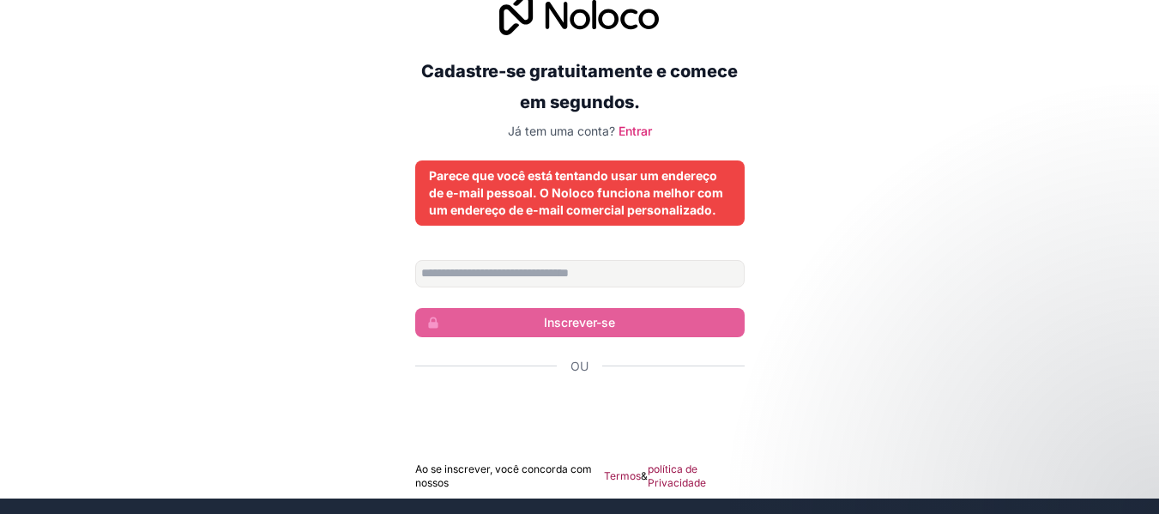 The height and width of the screenshot is (514, 1159). What do you see at coordinates (579, 87) in the screenshot?
I see `font: Cadastre-se gratuitamente e comece em segundos.` at bounding box center [579, 87].